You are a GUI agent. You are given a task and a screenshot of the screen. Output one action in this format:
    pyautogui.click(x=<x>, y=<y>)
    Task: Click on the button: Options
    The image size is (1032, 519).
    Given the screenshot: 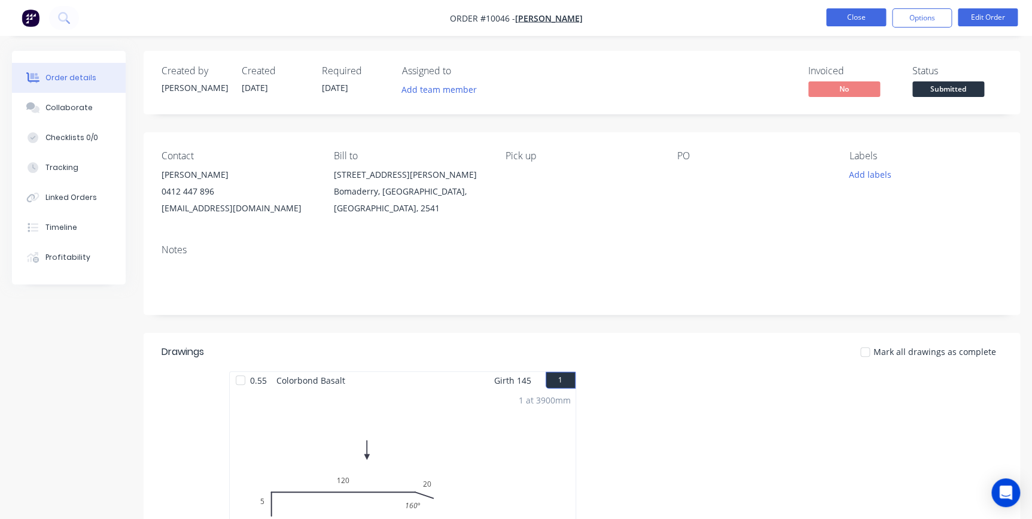 What is the action you would take?
    pyautogui.click(x=922, y=18)
    